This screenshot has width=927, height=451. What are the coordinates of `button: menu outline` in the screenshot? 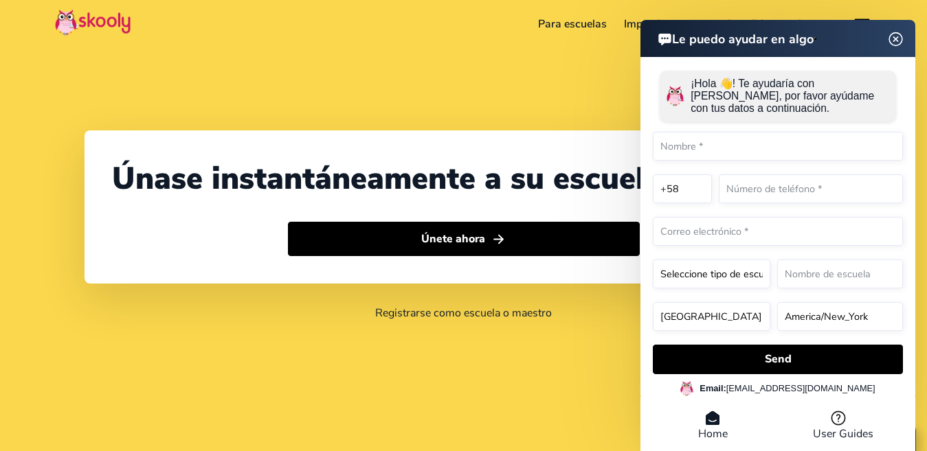 It's located at (861, 24).